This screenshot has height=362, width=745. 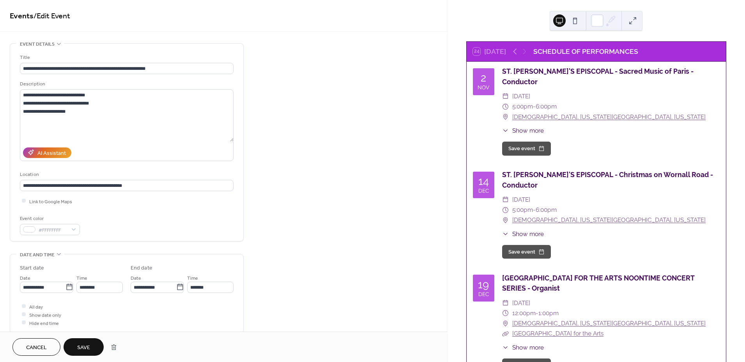 What do you see at coordinates (483, 181) in the screenshot?
I see `div: 14` at bounding box center [483, 181].